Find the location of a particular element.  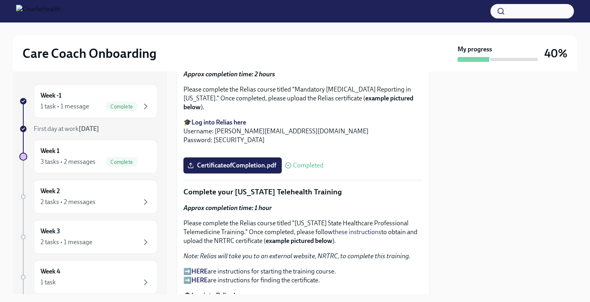

a: Week 22 tasks • 2 messages is located at coordinates (88, 197).